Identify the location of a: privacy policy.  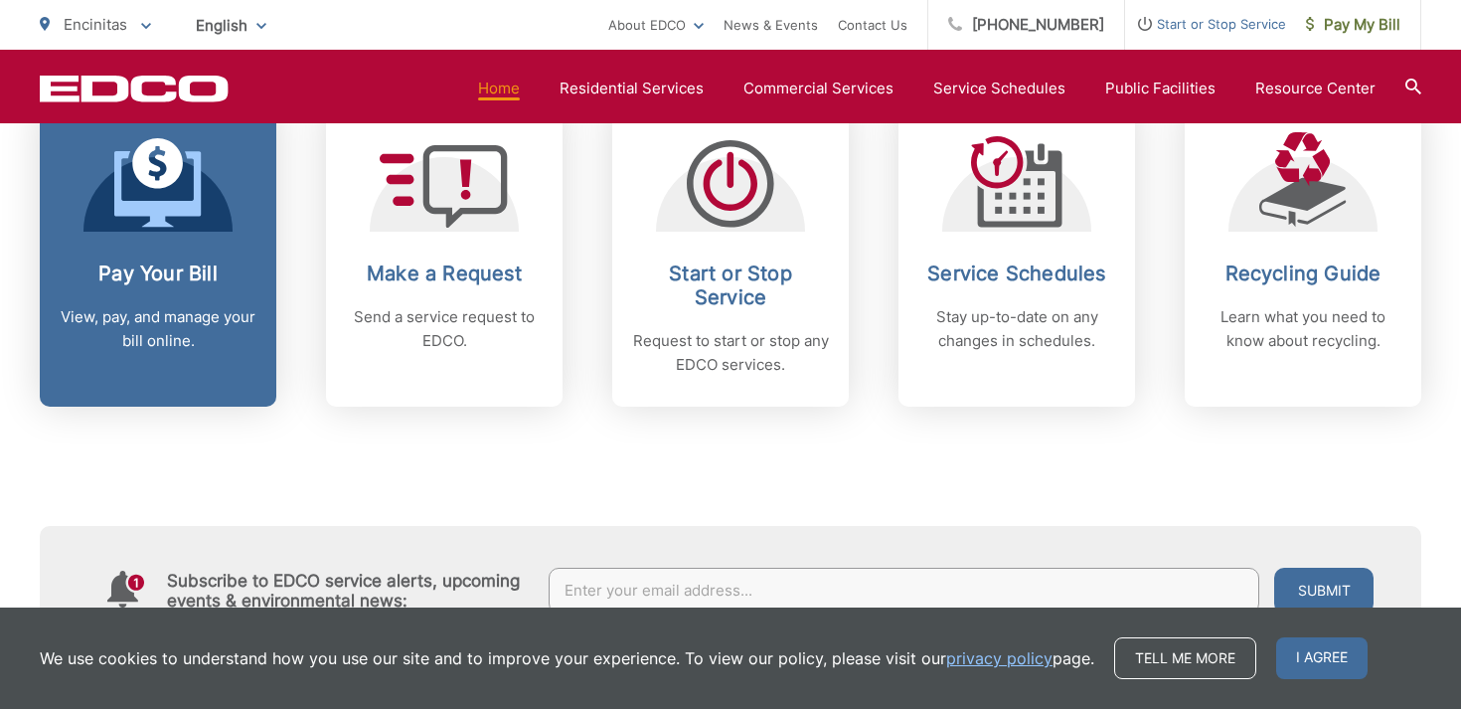
(999, 658).